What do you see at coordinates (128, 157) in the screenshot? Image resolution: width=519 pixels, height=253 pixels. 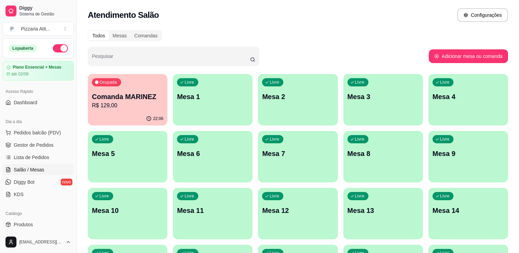 I see `button: LivreMesa 5` at bounding box center [128, 157].